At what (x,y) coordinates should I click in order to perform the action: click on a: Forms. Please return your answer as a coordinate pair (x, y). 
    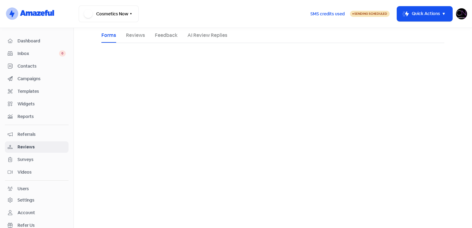
    Looking at the image, I should click on (109, 35).